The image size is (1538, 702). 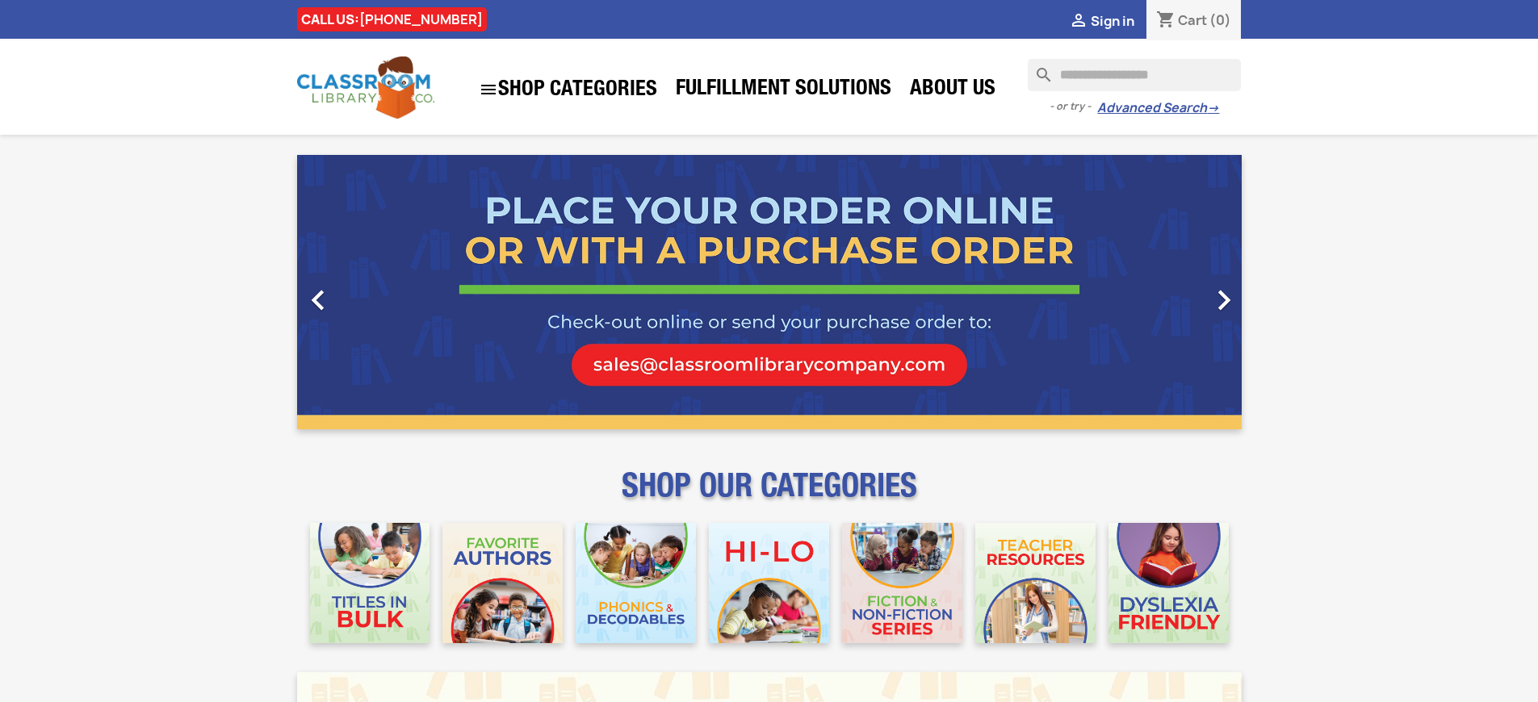 I want to click on a: Advanced Search→, so click(x=1158, y=108).